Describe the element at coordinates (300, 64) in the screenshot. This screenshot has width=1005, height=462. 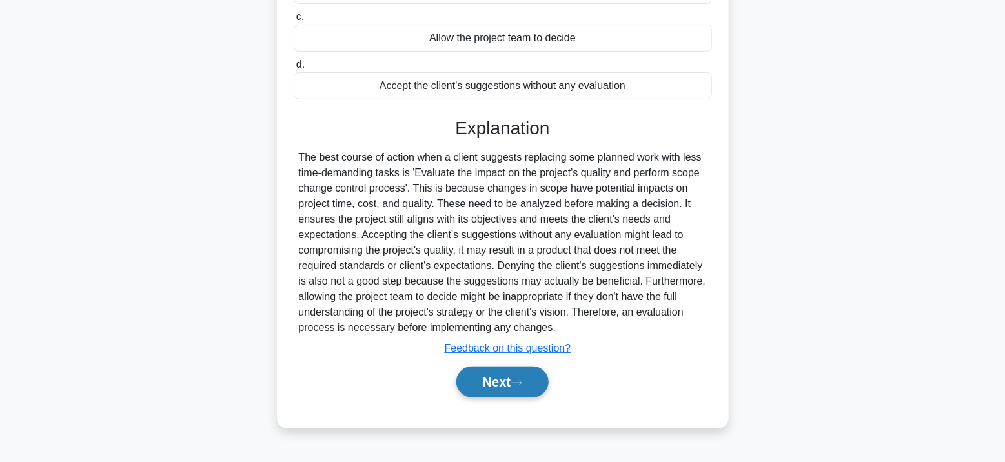
I see `span: d.` at that location.